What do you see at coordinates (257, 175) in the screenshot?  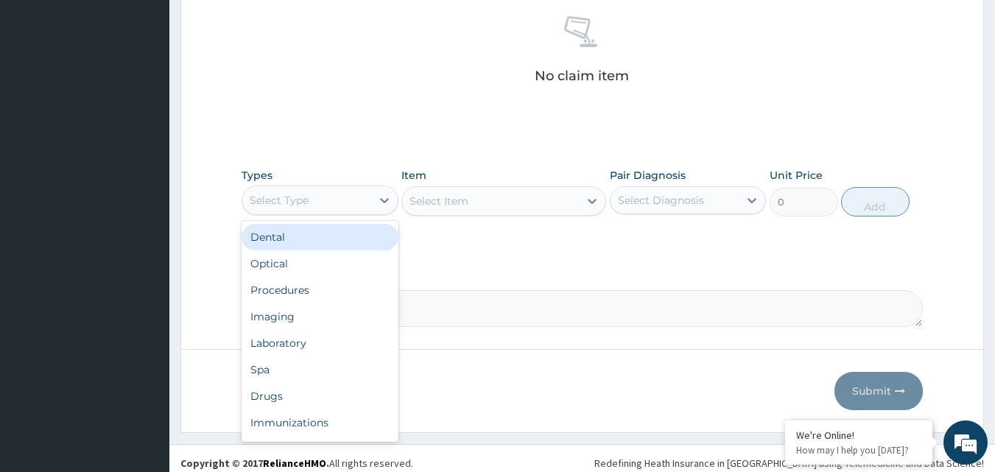 I see `label: Types` at bounding box center [257, 175].